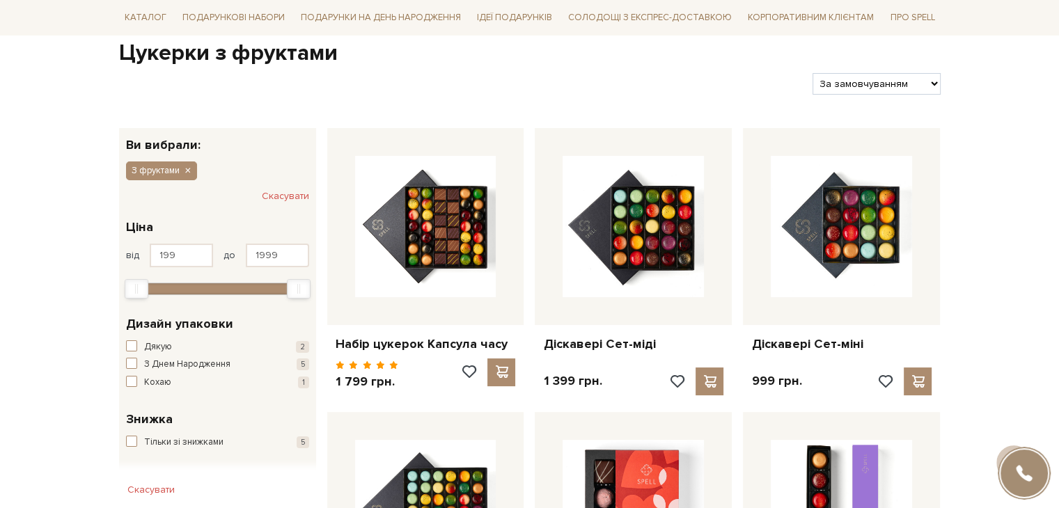 The height and width of the screenshot is (508, 1059). What do you see at coordinates (155, 171) in the screenshot?
I see `span: З фруктами` at bounding box center [155, 171].